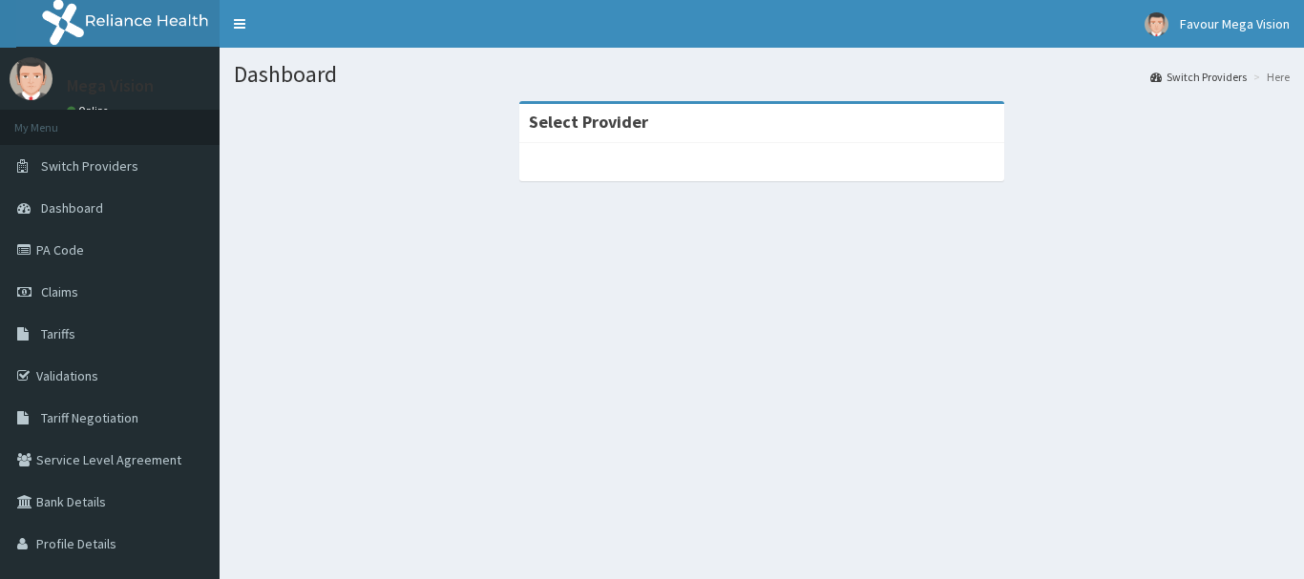 This screenshot has width=1304, height=579. Describe the element at coordinates (72, 208) in the screenshot. I see `span: Dashboard` at that location.